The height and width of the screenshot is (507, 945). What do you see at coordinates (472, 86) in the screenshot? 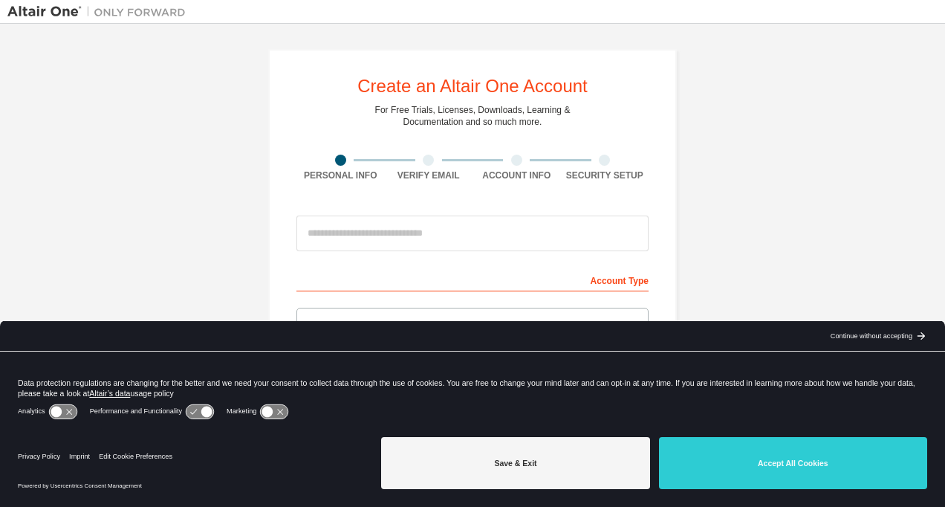
I see `div: Create an Altair One Account` at bounding box center [472, 86].